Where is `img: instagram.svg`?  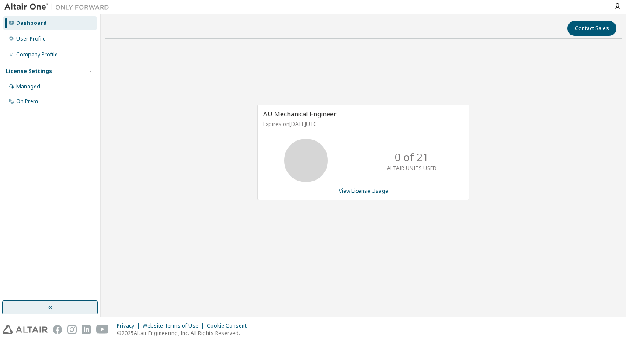
img: instagram.svg is located at coordinates (72, 329).